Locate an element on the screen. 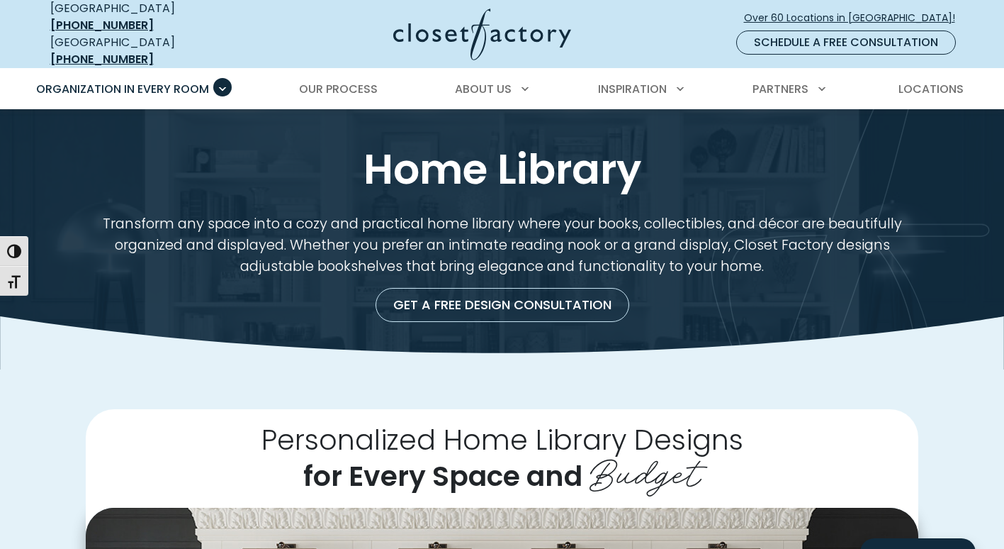 The width and height of the screenshot is (1004, 549). span: Inspiration is located at coordinates (632, 89).